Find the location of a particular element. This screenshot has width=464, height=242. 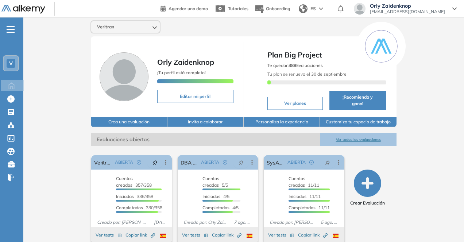

button: Onboarding is located at coordinates (272, 9).